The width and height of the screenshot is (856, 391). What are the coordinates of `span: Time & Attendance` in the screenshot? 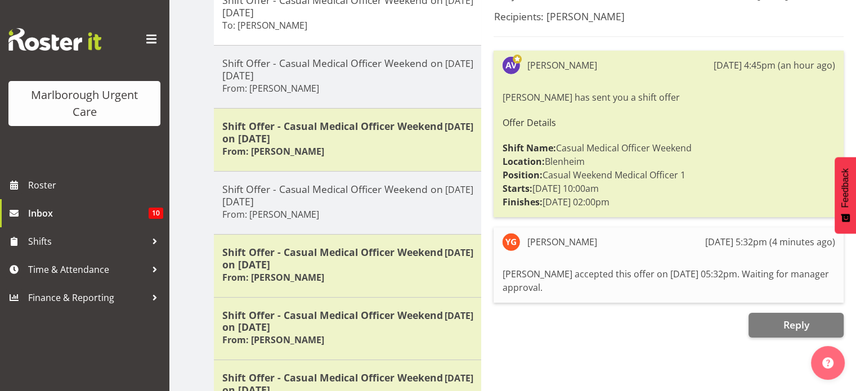 It's located at (87, 270).